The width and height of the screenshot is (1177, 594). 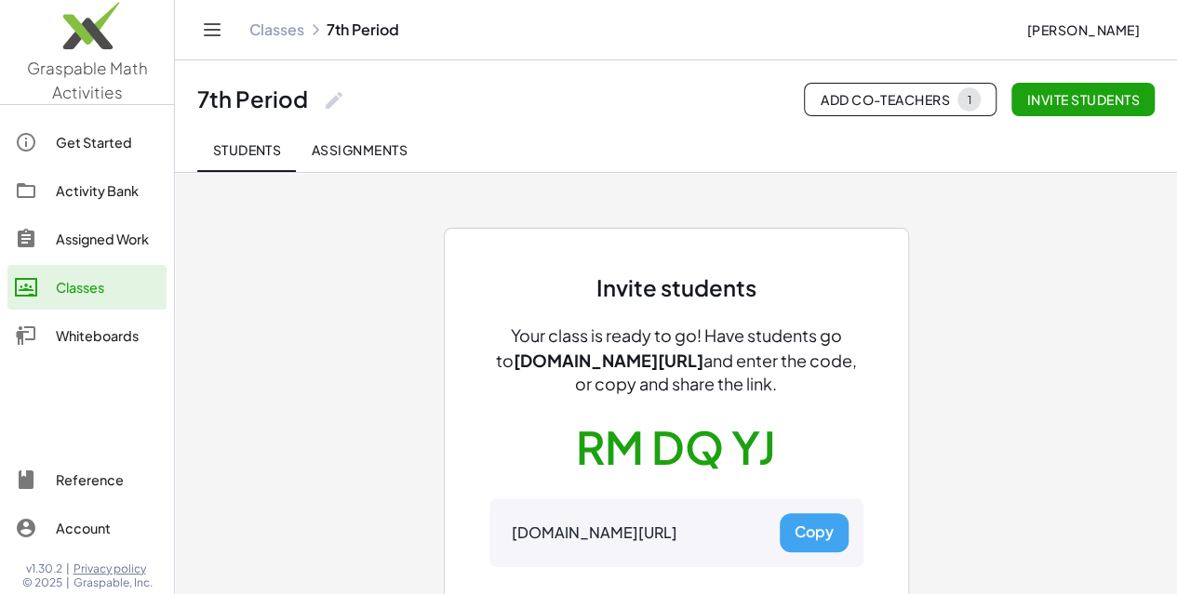 I want to click on div: Activity Bank, so click(x=107, y=191).